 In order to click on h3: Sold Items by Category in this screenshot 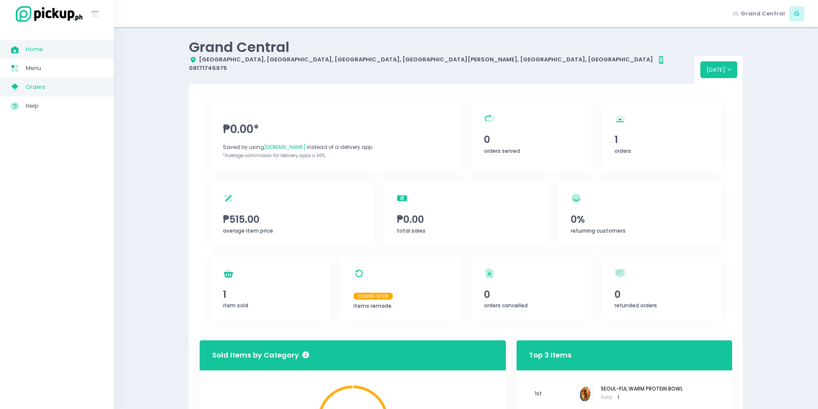, I will do `click(261, 356)`.